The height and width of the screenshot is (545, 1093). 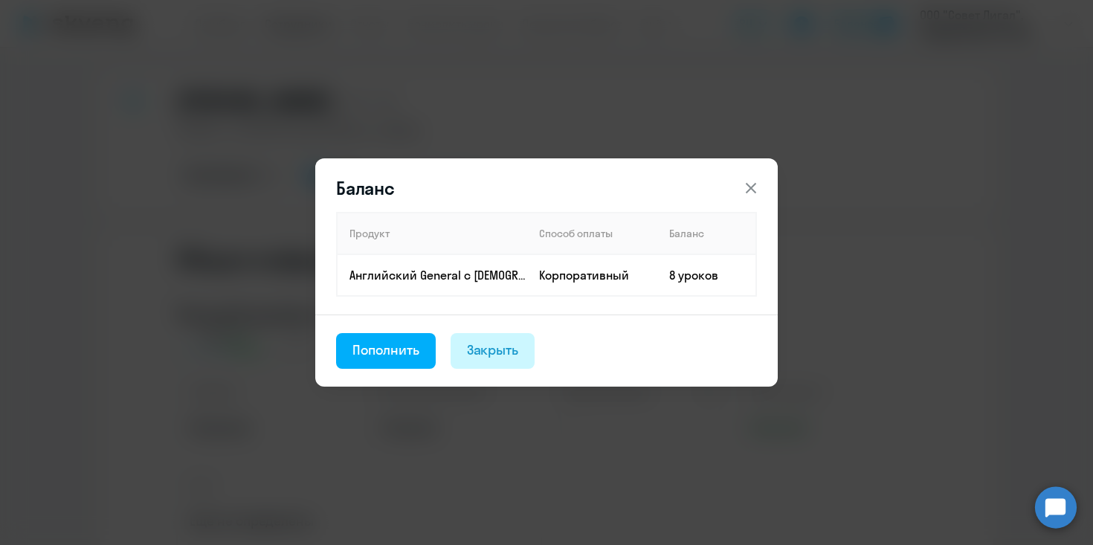 What do you see at coordinates (493, 351) in the screenshot?
I see `button: Закрыть` at bounding box center [493, 351].